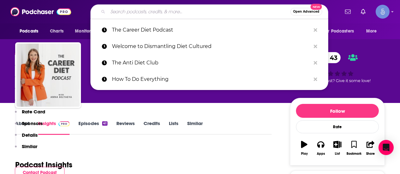 This screenshot has height=174, width=400. Describe the element at coordinates (306, 12) in the screenshot. I see `span: Open Advanced` at that location.